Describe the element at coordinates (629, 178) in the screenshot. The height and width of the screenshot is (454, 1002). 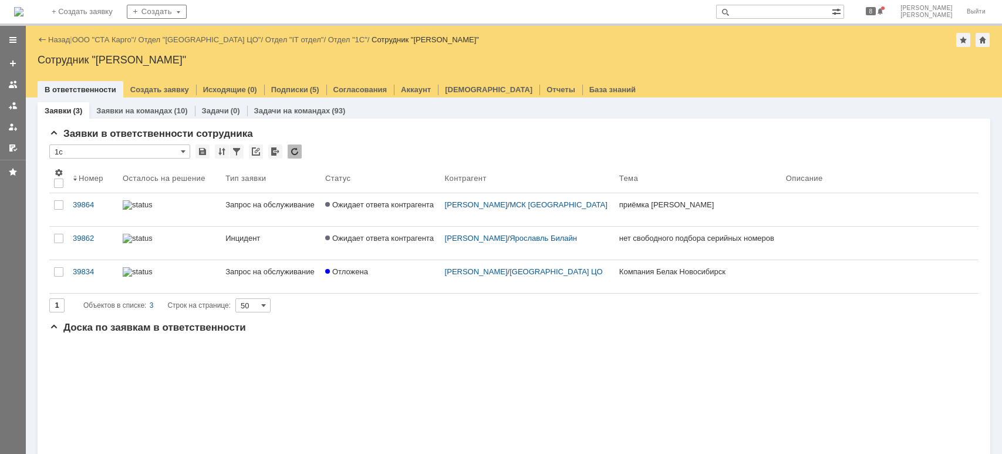
I see `div: Тема` at that location.